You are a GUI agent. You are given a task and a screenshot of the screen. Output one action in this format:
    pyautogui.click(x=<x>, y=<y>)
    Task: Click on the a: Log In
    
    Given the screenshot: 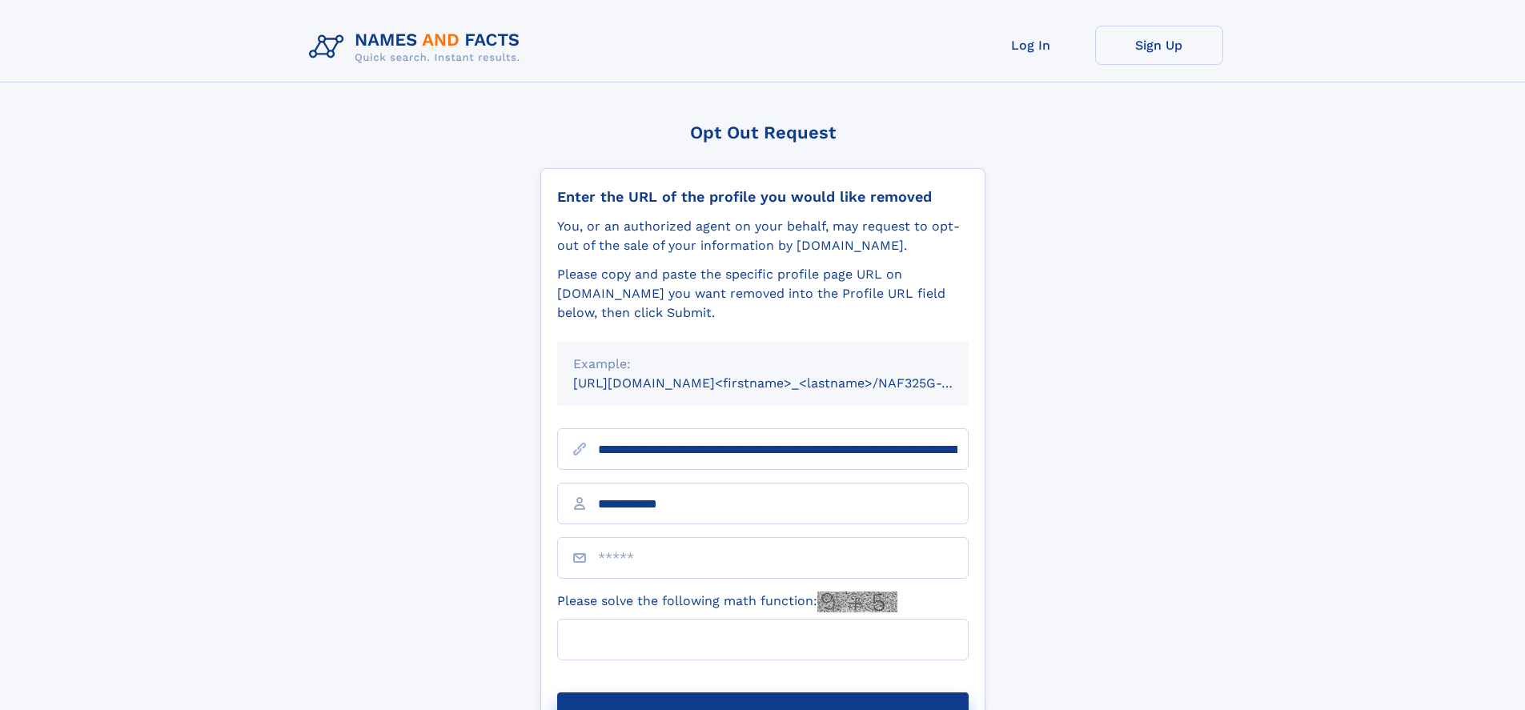 What is the action you would take?
    pyautogui.click(x=1031, y=45)
    